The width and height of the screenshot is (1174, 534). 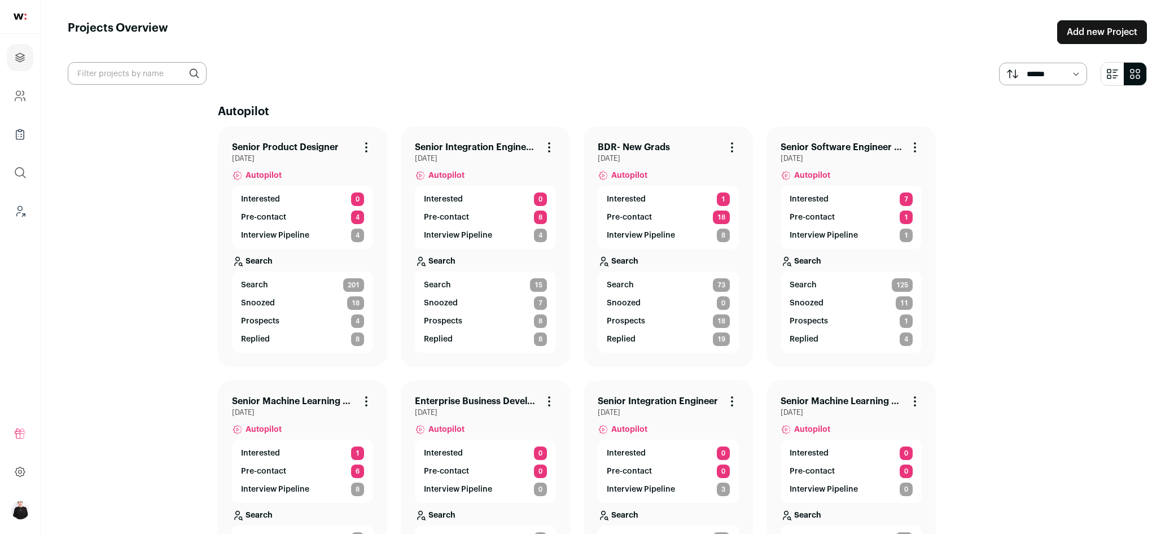 What do you see at coordinates (476, 401) in the screenshot?
I see `a: Enterprise Business Development Representative- Niche businesses` at bounding box center [476, 401].